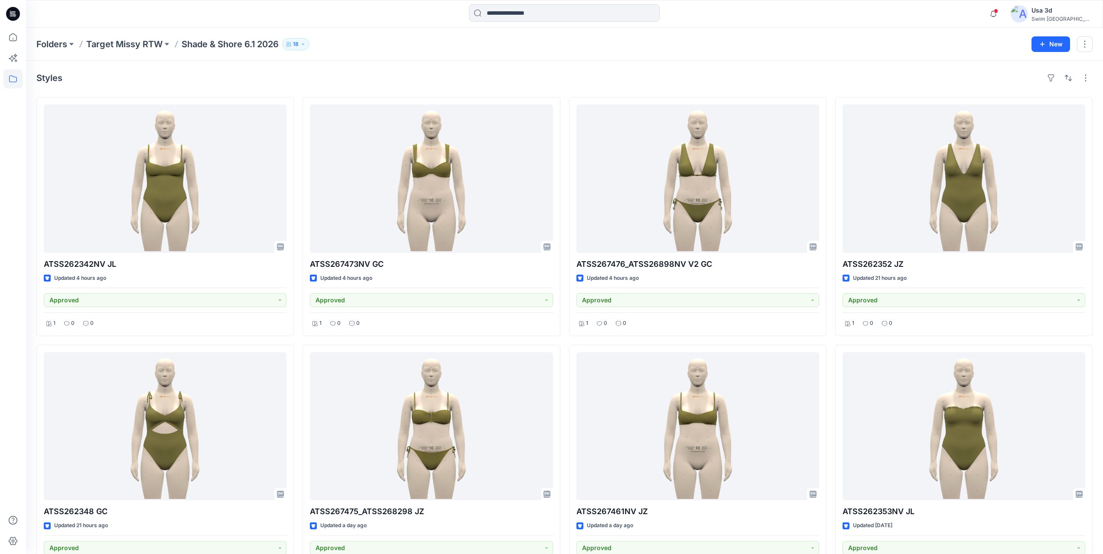 The height and width of the screenshot is (554, 1103). I want to click on img: avatar, so click(1020, 14).